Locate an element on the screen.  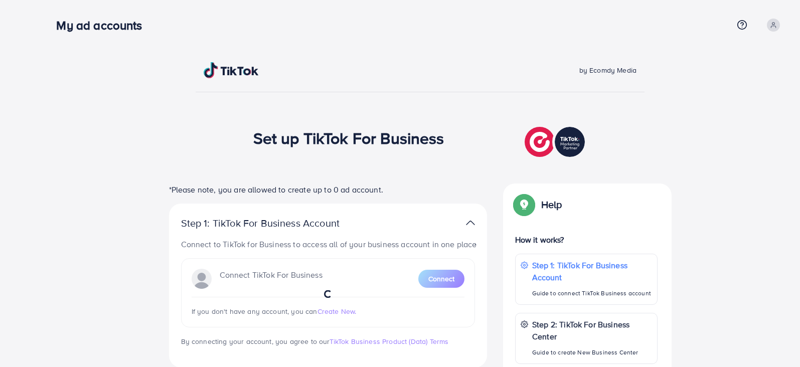
h3: My ad accounts is located at coordinates (103, 25).